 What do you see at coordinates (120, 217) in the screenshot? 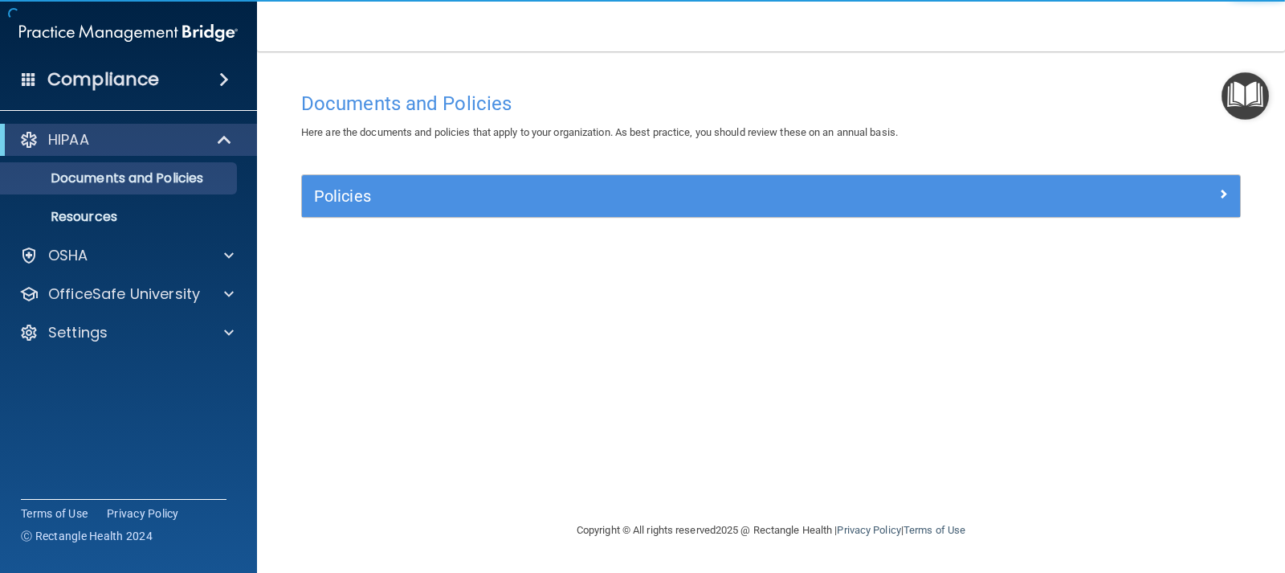
I see `p: Resources` at bounding box center [120, 217].